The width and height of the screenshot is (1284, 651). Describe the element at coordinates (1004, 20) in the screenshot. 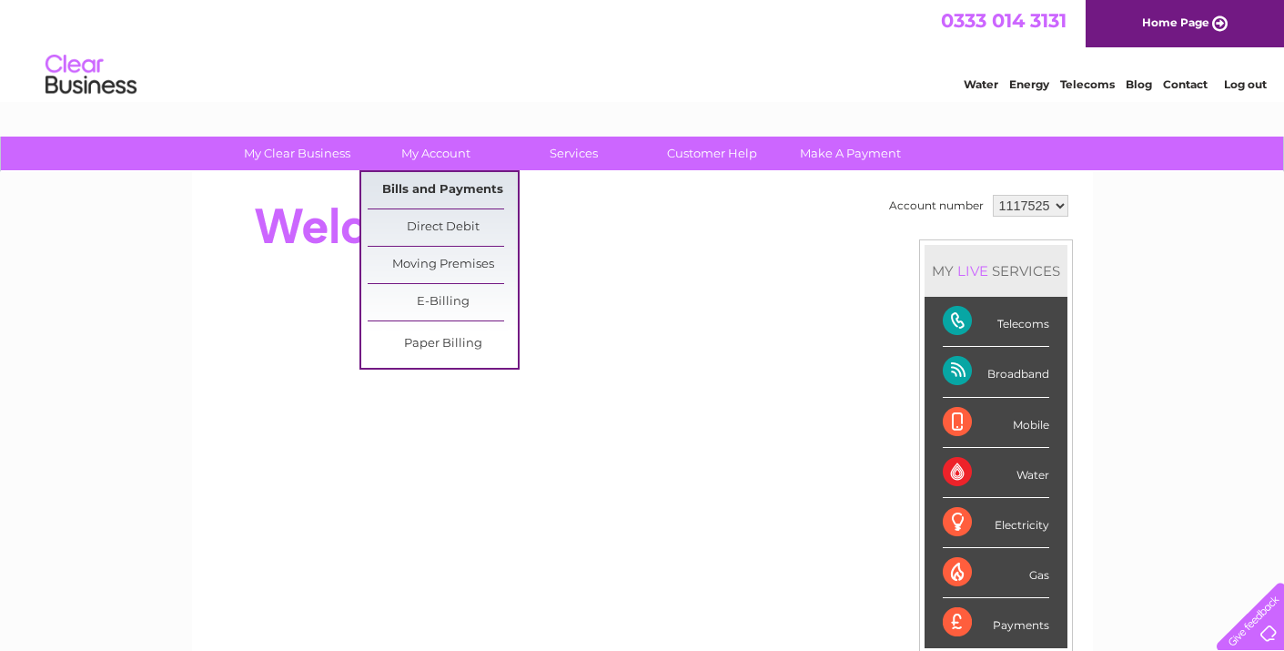

I see `span: 0333 014 3131` at that location.